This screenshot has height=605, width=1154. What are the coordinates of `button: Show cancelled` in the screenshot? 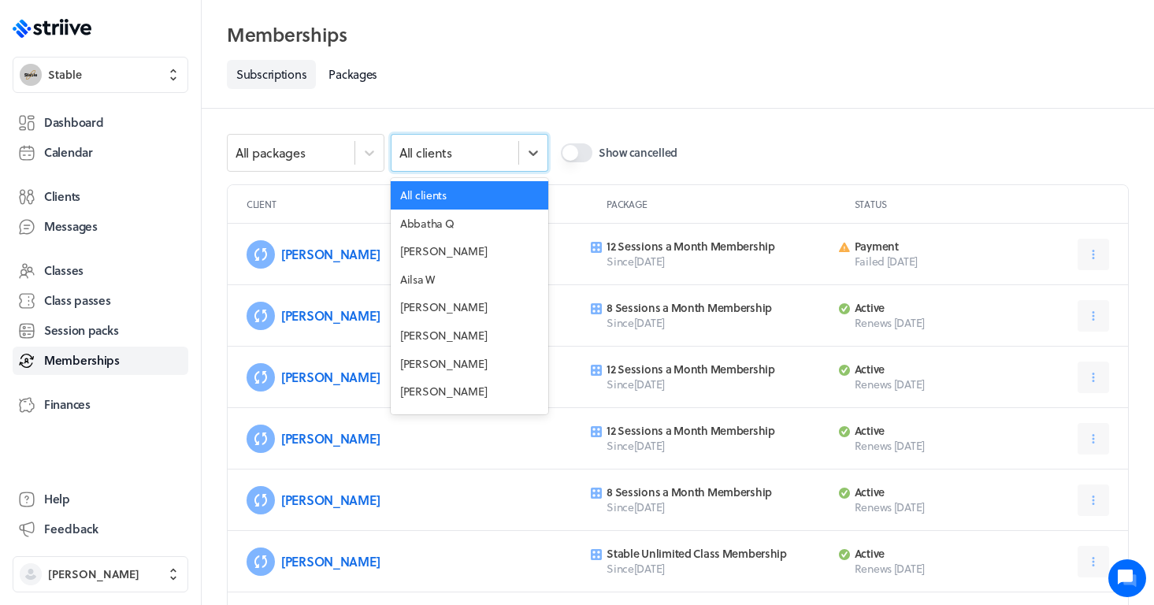 It's located at (577, 153).